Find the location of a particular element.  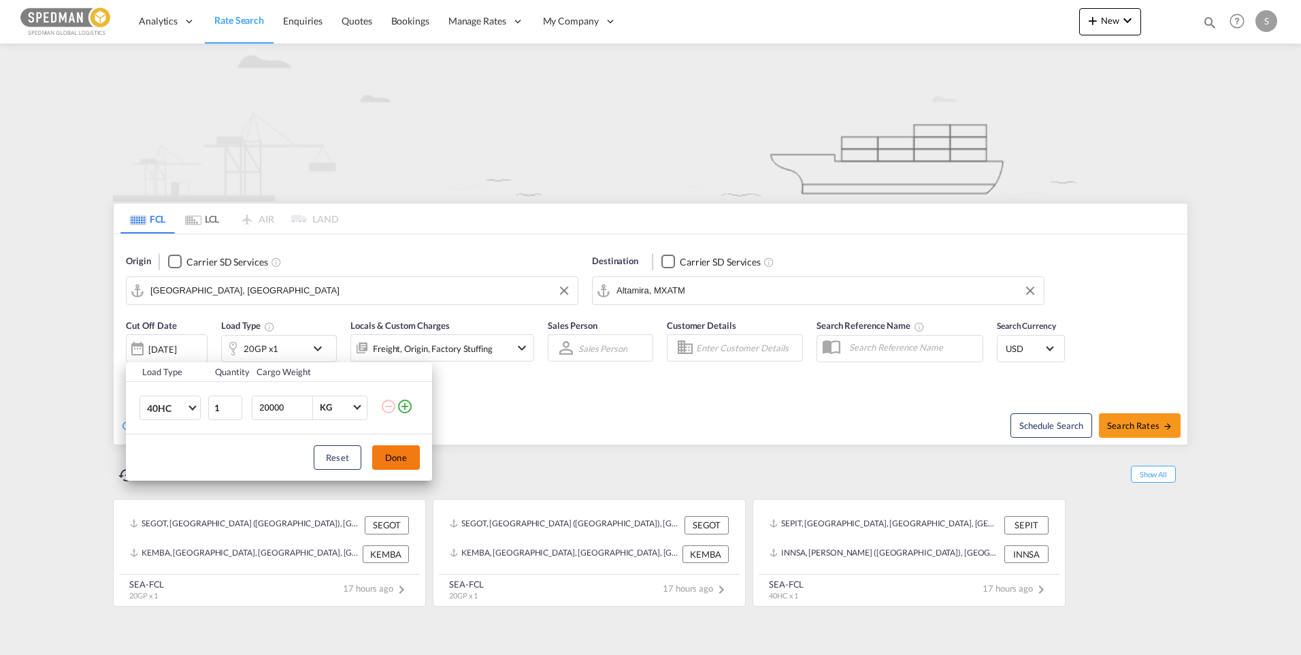

input: Qty is located at coordinates (225, 408).